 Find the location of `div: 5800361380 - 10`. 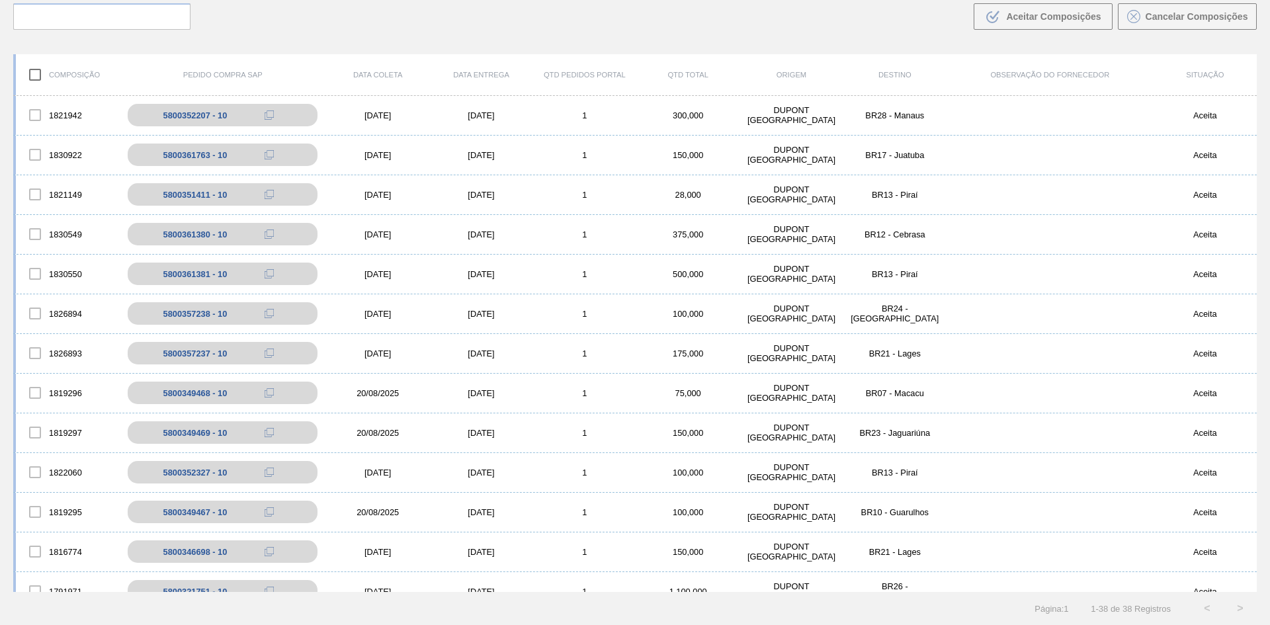

div: 5800361380 - 10 is located at coordinates (195, 234).